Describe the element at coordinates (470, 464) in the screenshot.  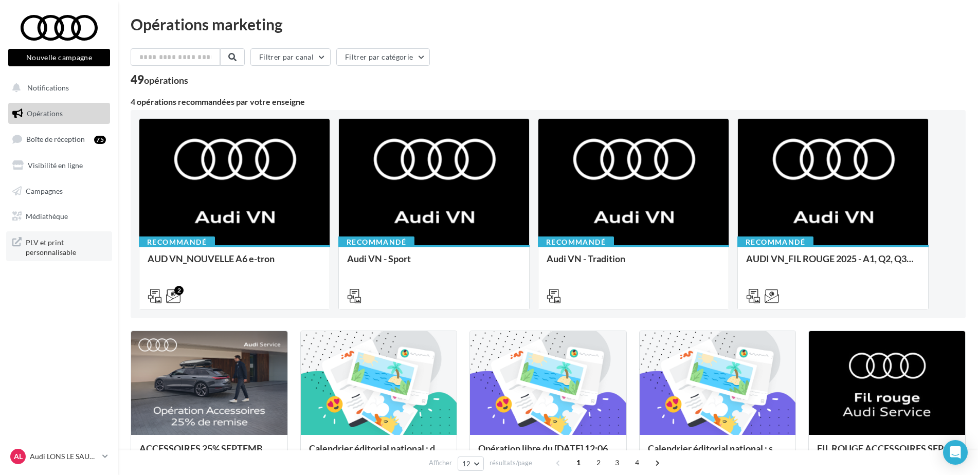
I see `button: 12` at that location.